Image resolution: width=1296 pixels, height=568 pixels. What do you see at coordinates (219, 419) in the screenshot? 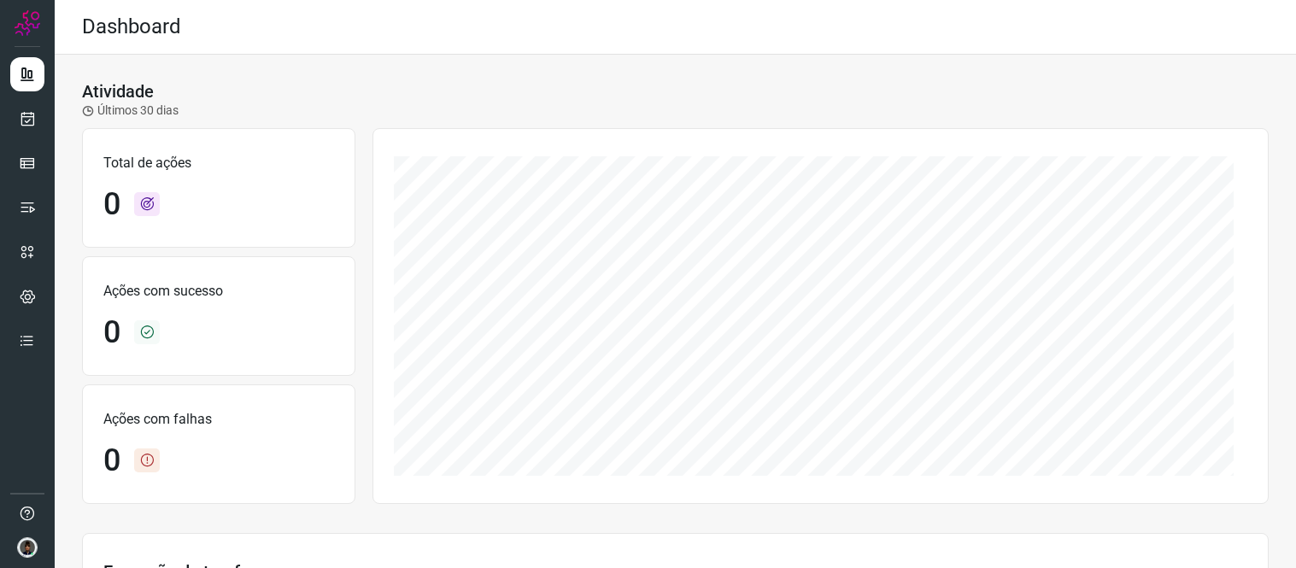
I see `p: Ações com falhas` at bounding box center [219, 419].